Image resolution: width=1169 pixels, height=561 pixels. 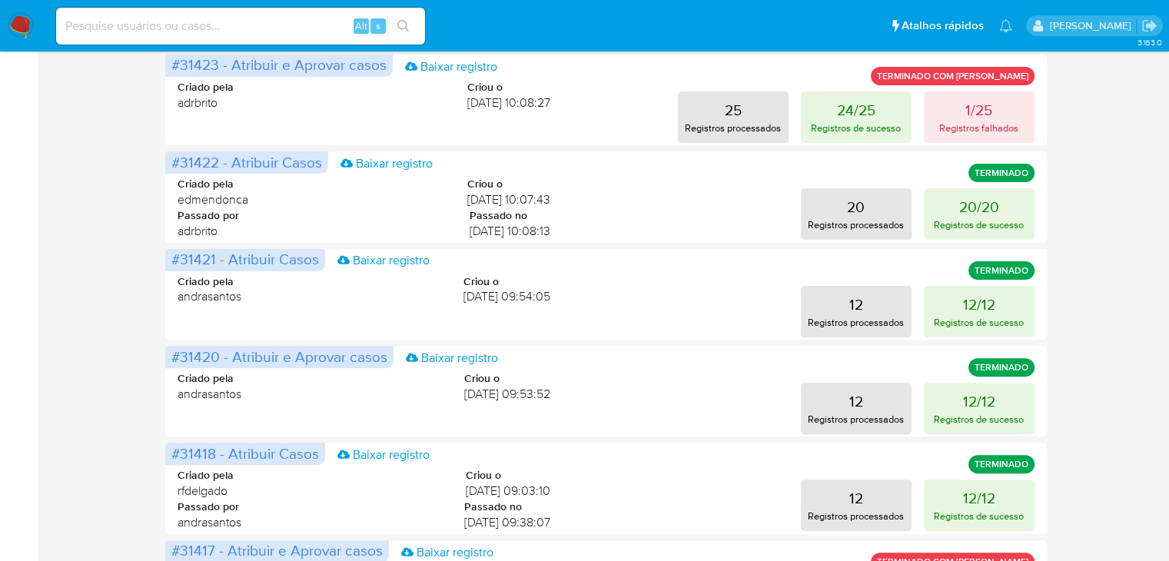 What do you see at coordinates (1149, 25) in the screenshot?
I see `a: Sair` at bounding box center [1149, 25].